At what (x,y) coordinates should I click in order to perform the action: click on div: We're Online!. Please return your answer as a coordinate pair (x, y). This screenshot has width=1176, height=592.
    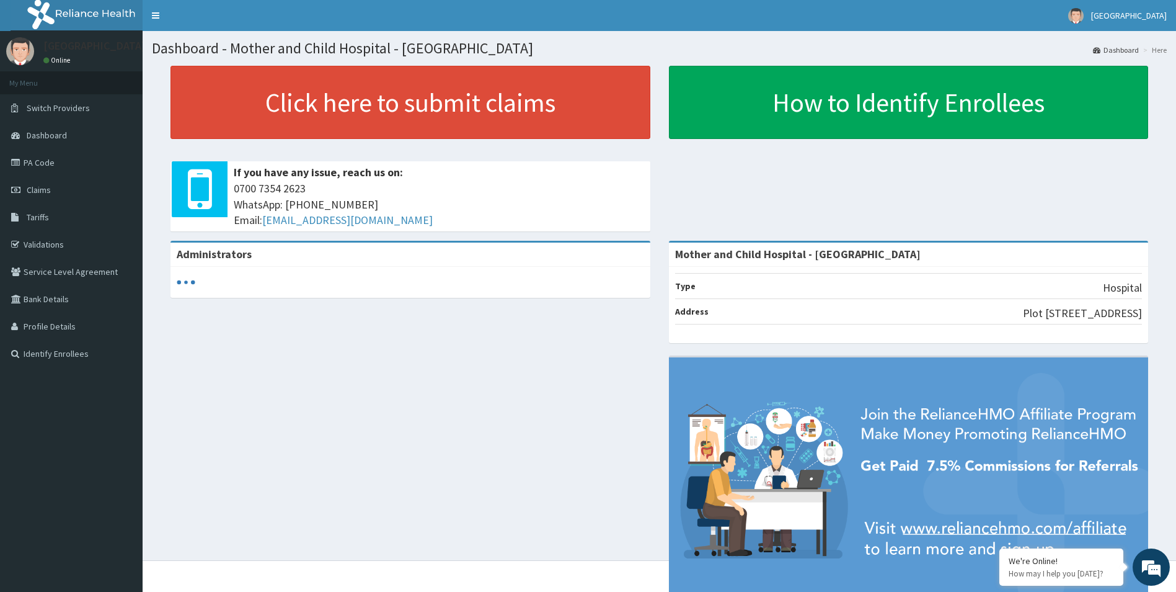
    Looking at the image, I should click on (1062, 561).